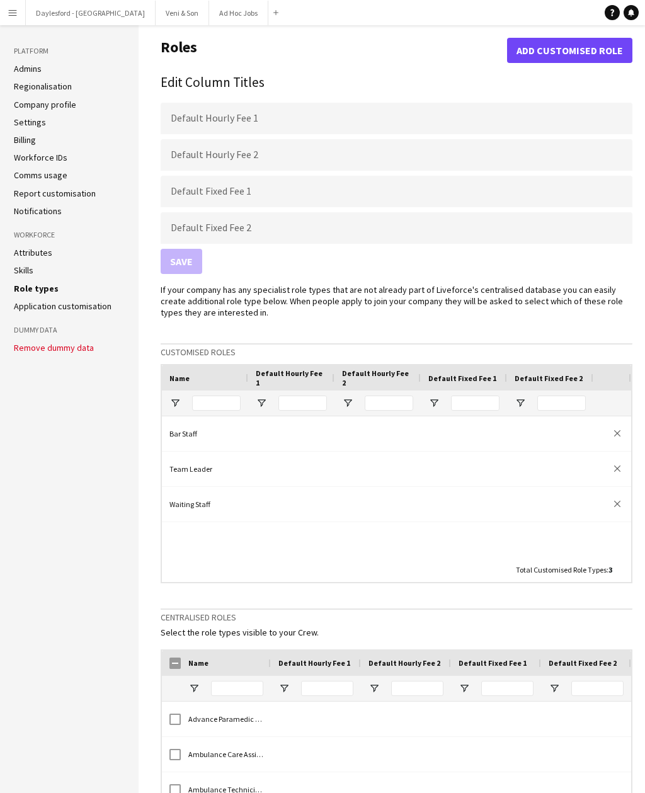  What do you see at coordinates (36, 289) in the screenshot?
I see `a: Role types` at bounding box center [36, 289].